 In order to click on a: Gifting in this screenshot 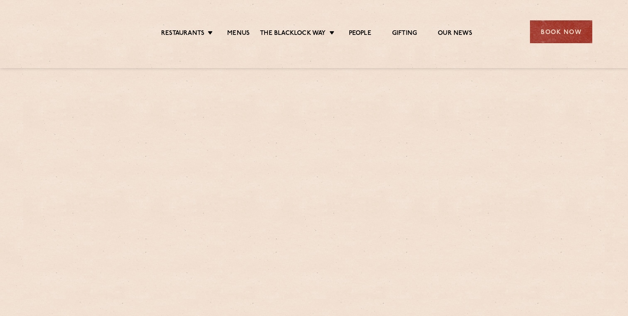, I will do `click(404, 34)`.